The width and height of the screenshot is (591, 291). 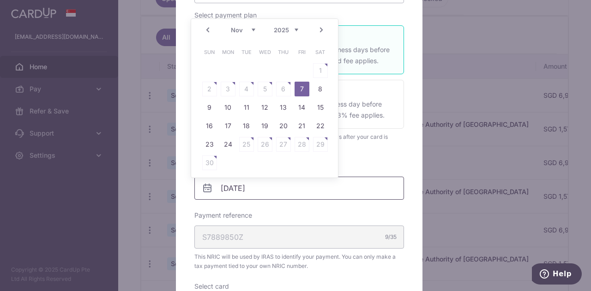 What do you see at coordinates (302, 52) in the screenshot?
I see `span: Friday` at bounding box center [302, 52].